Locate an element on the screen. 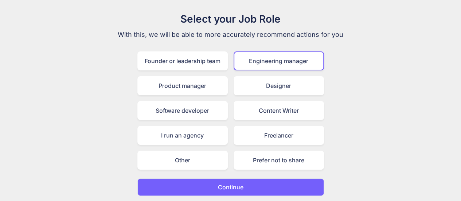 This screenshot has height=201, width=461. div: I run an agency is located at coordinates (182, 135).